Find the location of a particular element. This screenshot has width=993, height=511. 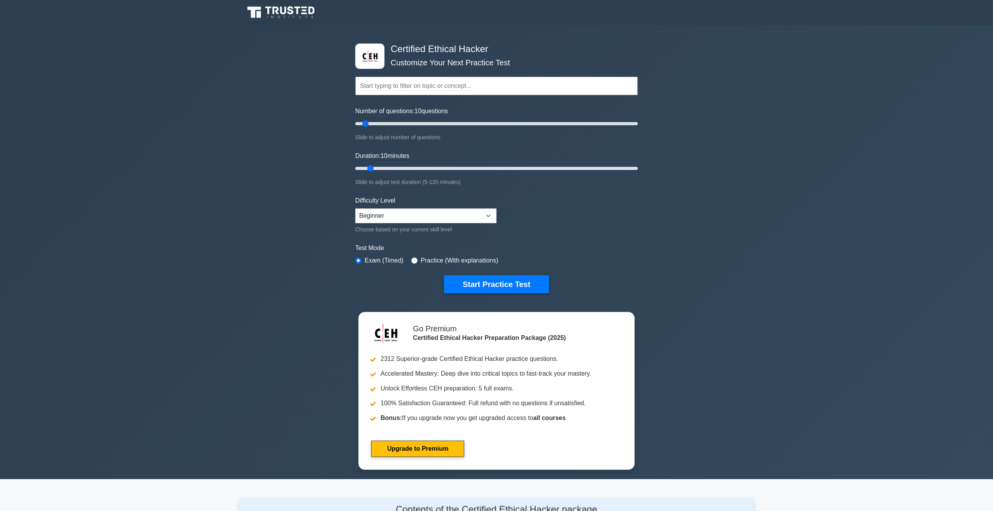

div: Slide to adjust number of questions is located at coordinates (496, 137).